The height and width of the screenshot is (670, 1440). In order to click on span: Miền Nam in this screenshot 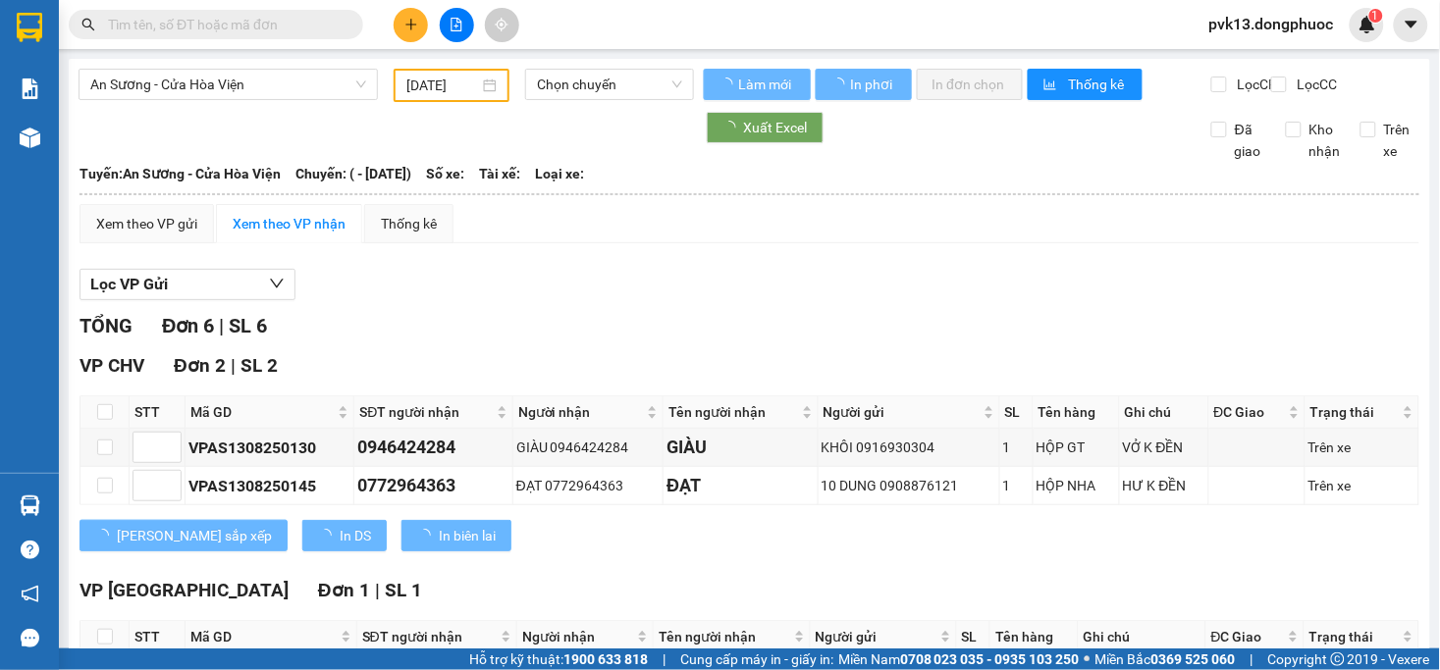, I will do `click(959, 660)`.